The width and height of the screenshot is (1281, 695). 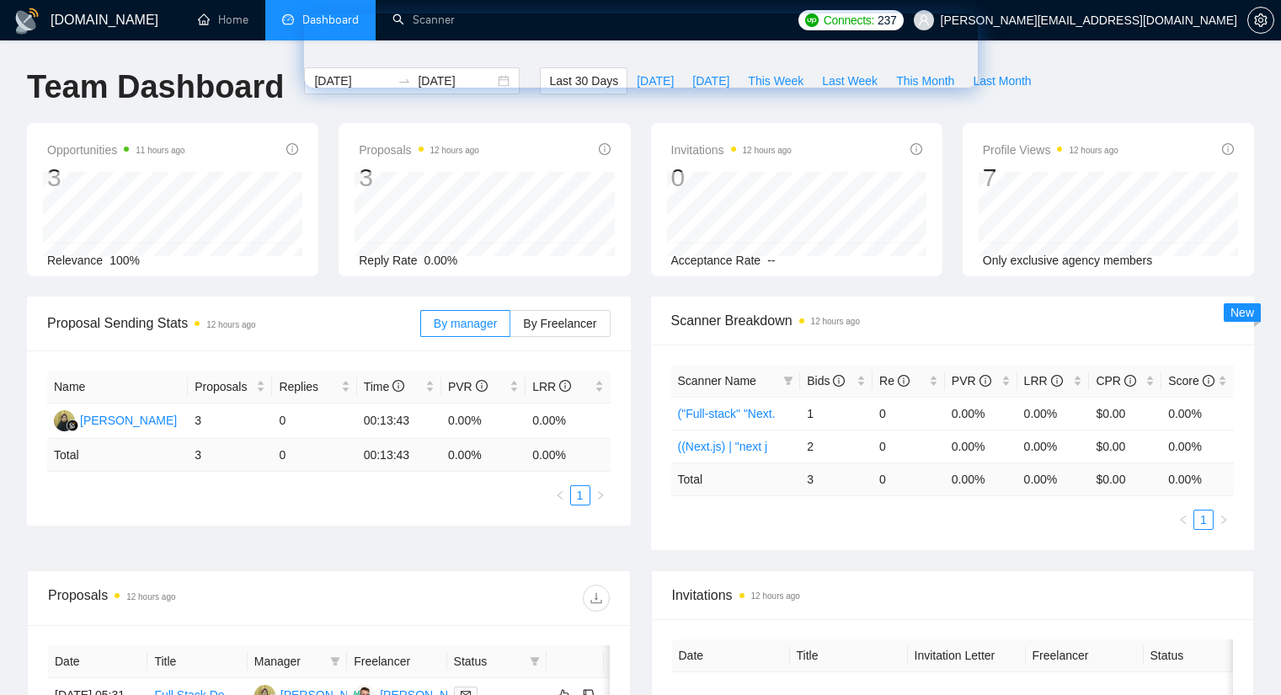 I want to click on span: New, so click(x=1242, y=312).